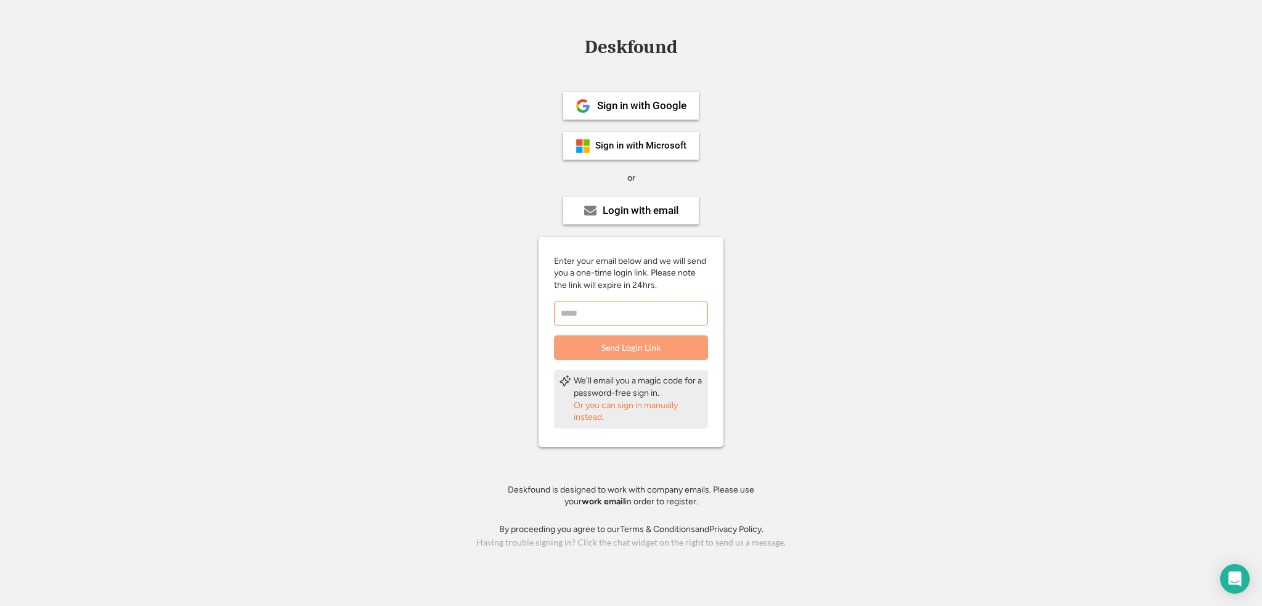 This screenshot has height=606, width=1262. What do you see at coordinates (639, 411) in the screenshot?
I see `div: Or you can sign in manually instead.` at bounding box center [639, 411].